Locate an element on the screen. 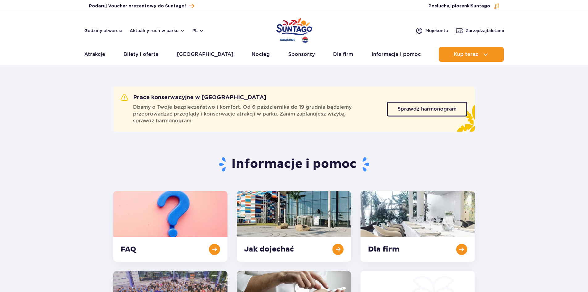  a: Informacje i pomoc is located at coordinates (396, 54).